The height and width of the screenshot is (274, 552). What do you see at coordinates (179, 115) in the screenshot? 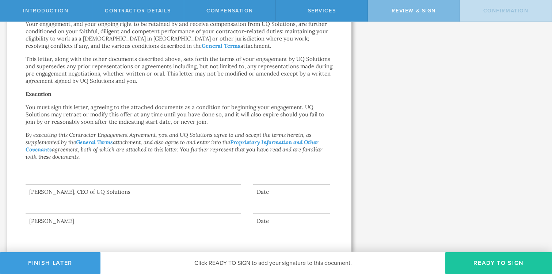
I see `p: You must sign this letter, agreeing to the attached documents as a condition for beginning your e...` at bounding box center [179, 115].